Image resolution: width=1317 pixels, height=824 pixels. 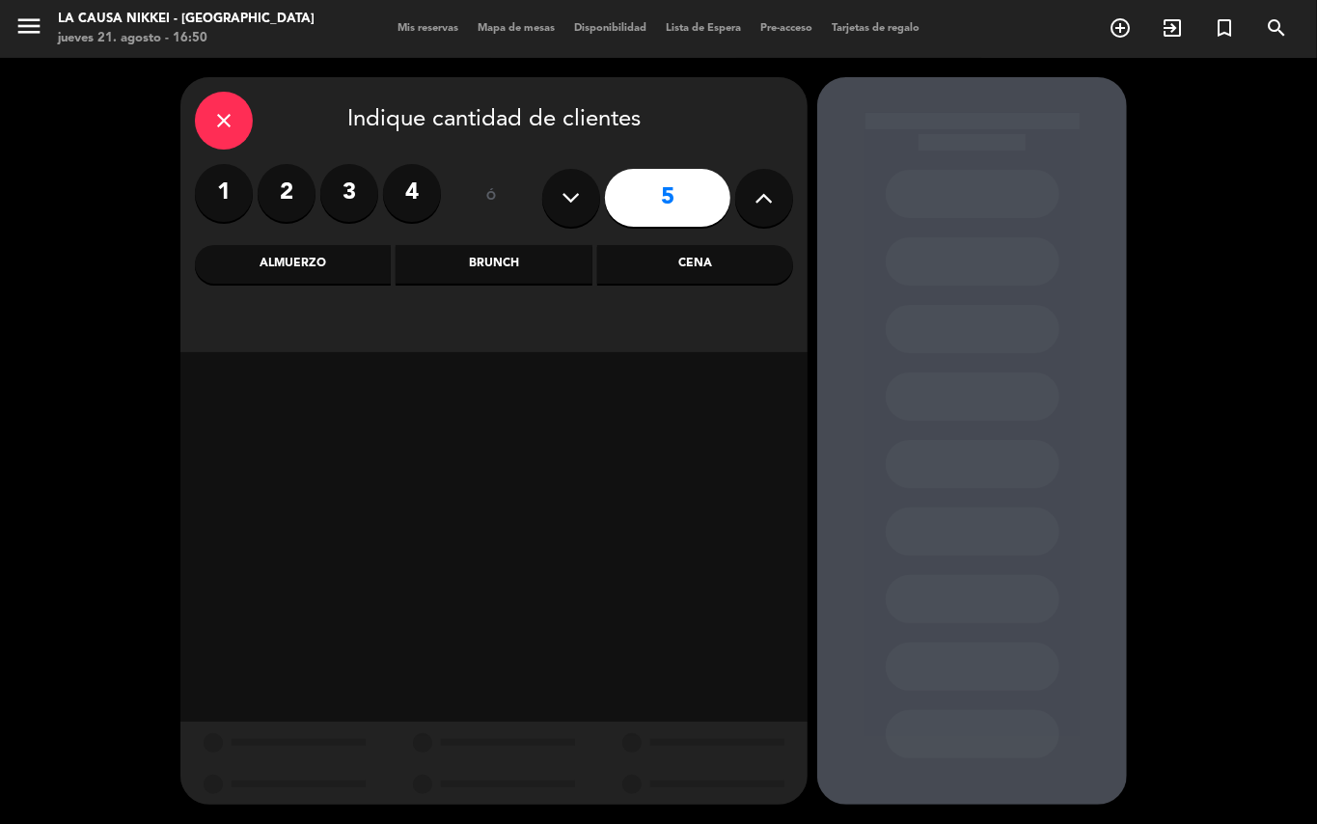 I want to click on i: exit_to_app, so click(x=1172, y=28).